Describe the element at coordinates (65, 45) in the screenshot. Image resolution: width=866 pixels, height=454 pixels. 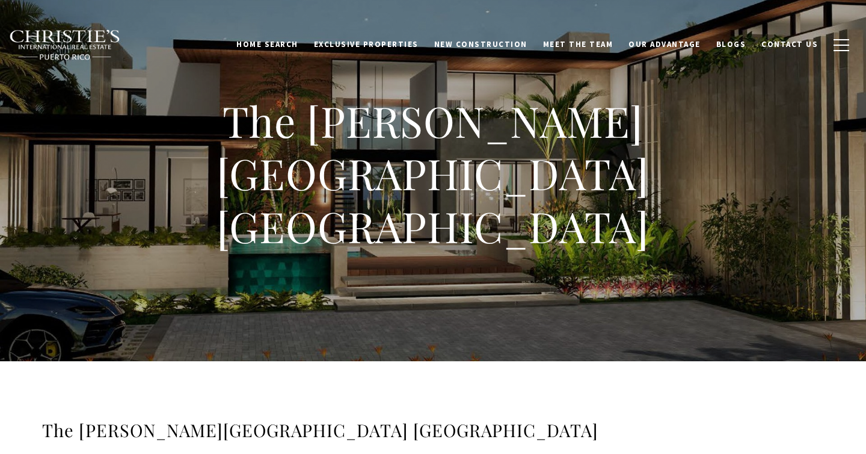
I see `img: Christie's International Real Estate black text logo` at that location.